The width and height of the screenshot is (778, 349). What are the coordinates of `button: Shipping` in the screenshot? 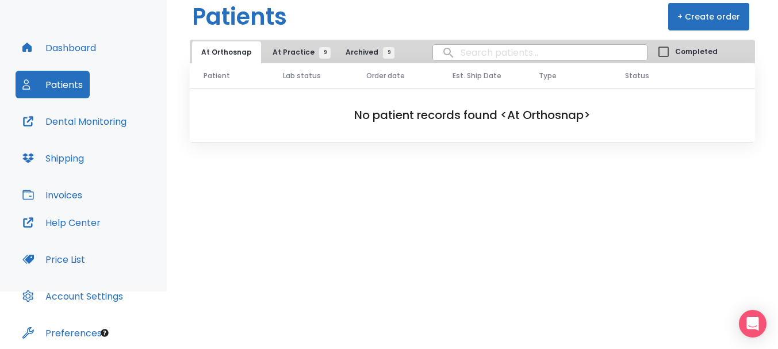 It's located at (53, 158).